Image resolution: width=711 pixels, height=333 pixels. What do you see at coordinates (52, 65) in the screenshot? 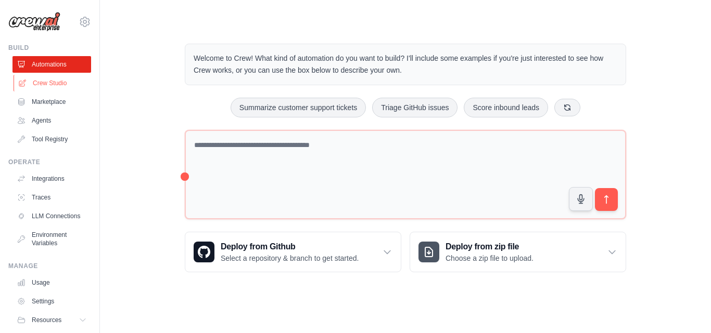
I see `a: Automations` at bounding box center [52, 65].